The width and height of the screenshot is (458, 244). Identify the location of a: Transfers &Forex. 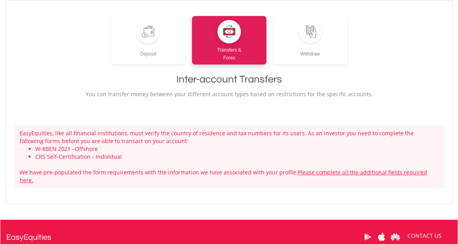
(229, 40).